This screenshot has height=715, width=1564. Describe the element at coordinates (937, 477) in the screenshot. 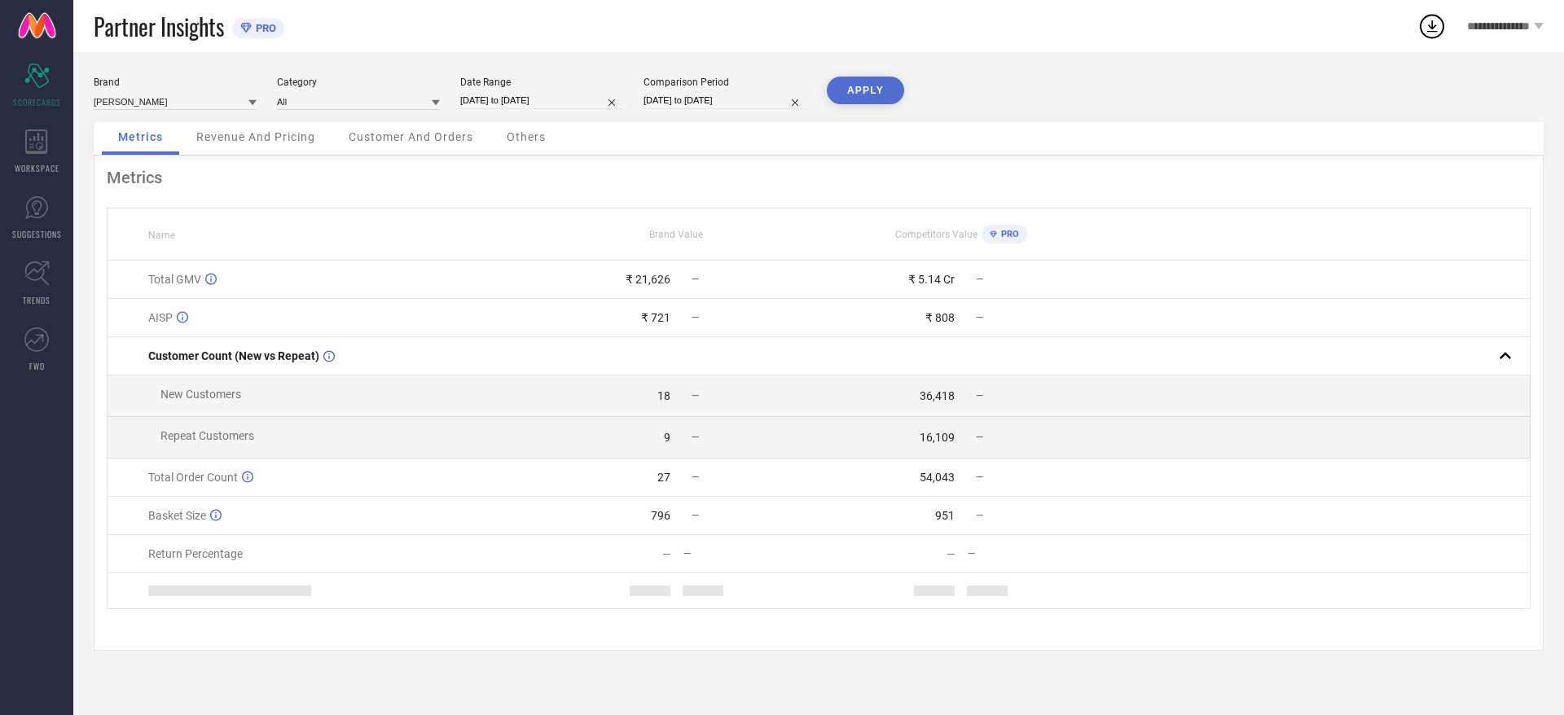

I see `div: 54,043` at that location.